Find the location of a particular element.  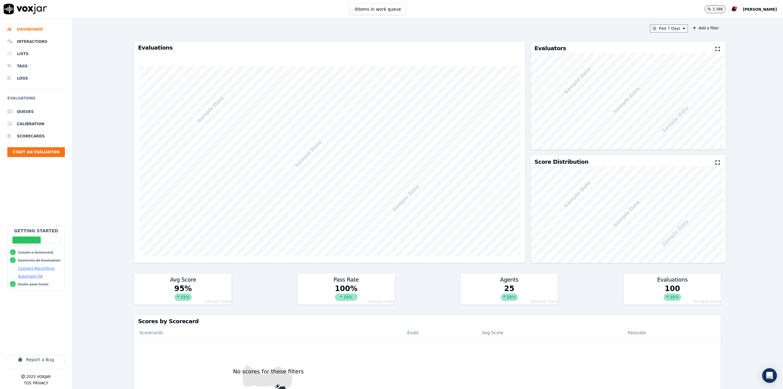

button: Invite your team is located at coordinates (33, 284).